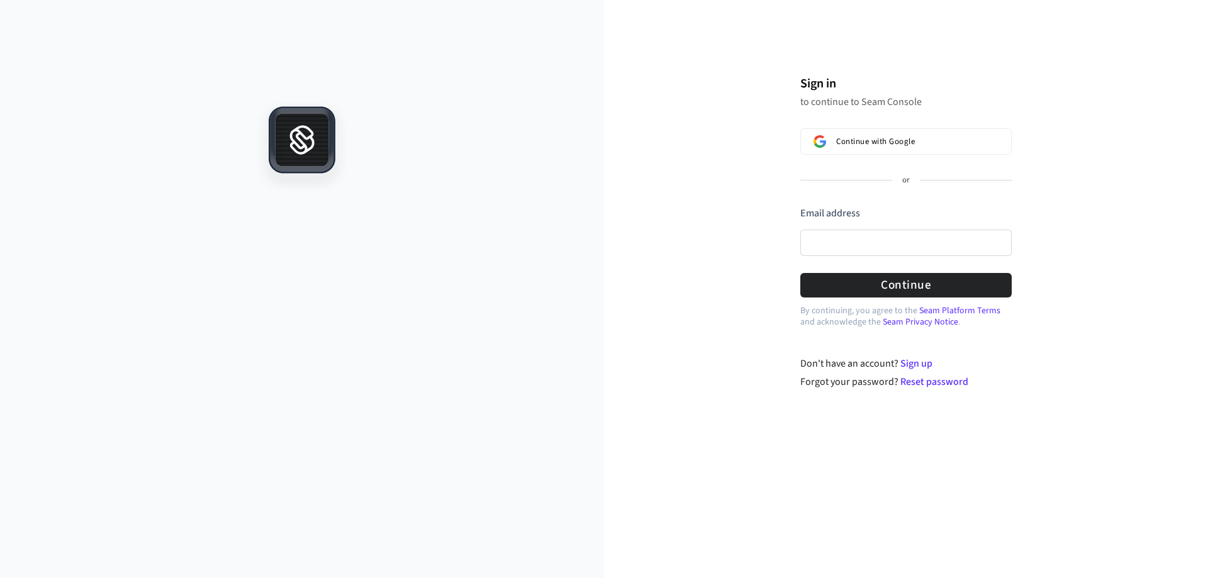  Describe the element at coordinates (906, 181) in the screenshot. I see `p: or` at that location.